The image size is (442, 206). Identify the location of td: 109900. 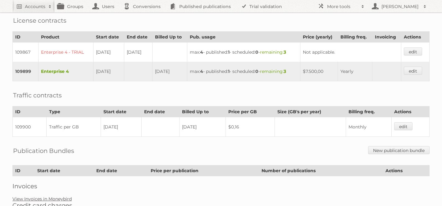
(30, 127).